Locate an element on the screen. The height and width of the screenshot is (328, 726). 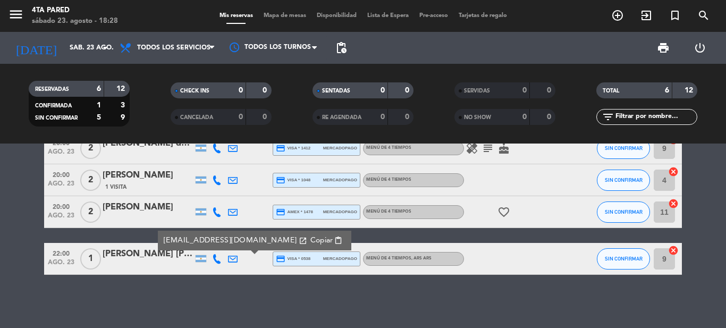
span: , ARS ars is located at coordinates (422, 258).